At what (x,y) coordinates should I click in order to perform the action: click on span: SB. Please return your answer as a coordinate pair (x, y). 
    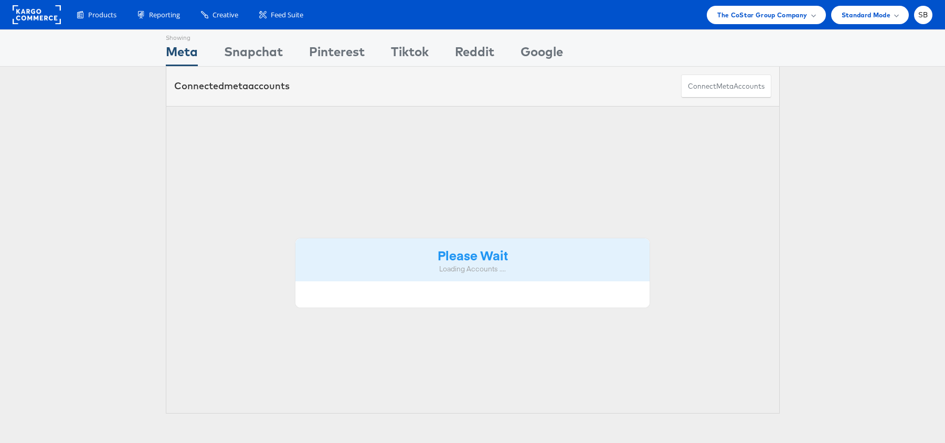
    Looking at the image, I should click on (923, 15).